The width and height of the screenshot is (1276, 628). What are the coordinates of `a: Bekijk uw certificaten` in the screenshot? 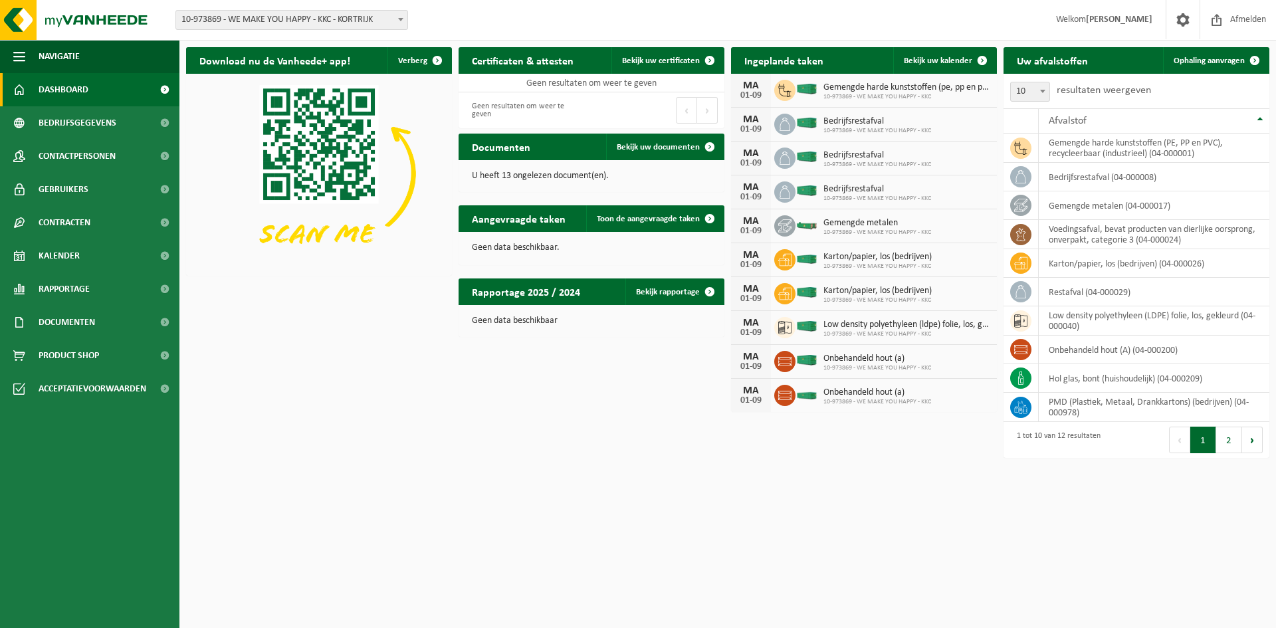 It's located at (667, 60).